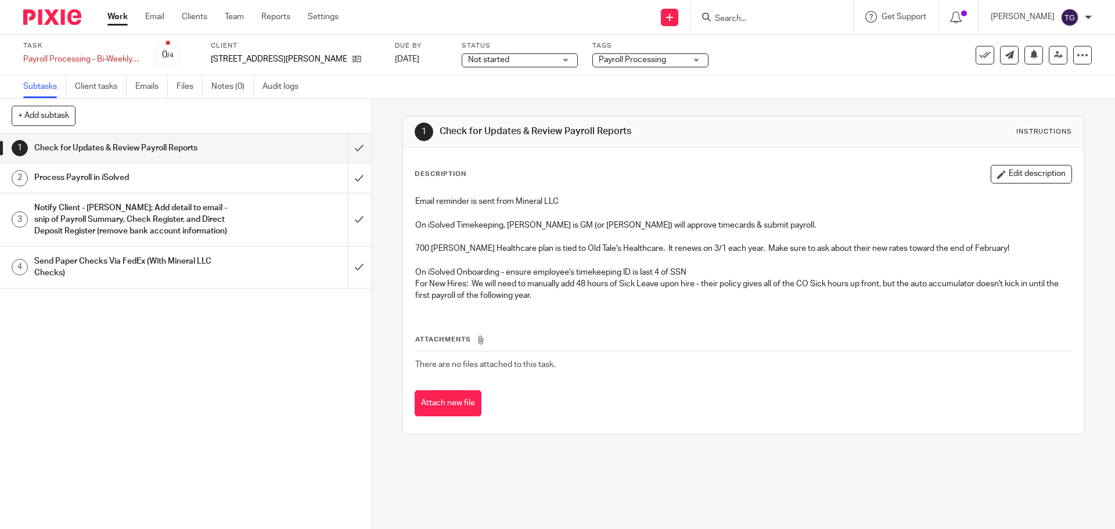 The image size is (1115, 529). I want to click on button: Attach new file, so click(448, 403).